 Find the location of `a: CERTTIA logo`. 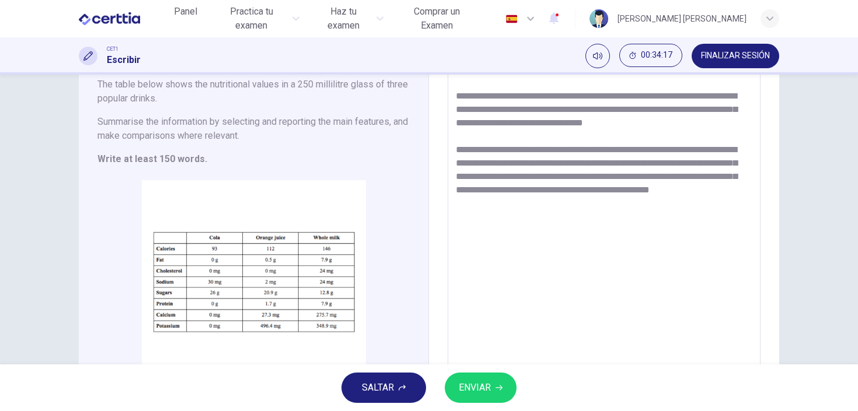

a: CERTTIA logo is located at coordinates (123, 19).